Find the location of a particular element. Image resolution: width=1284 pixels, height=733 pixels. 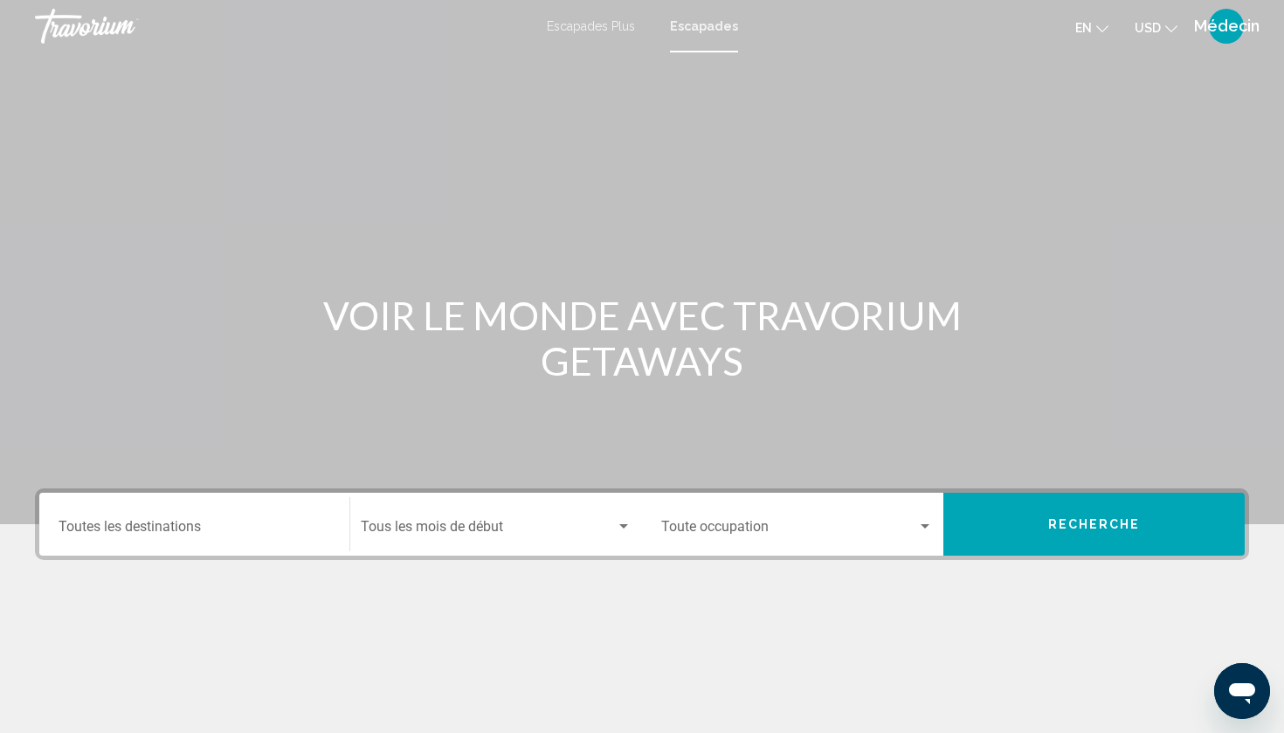

button: Changer de devise is located at coordinates (1156, 27).